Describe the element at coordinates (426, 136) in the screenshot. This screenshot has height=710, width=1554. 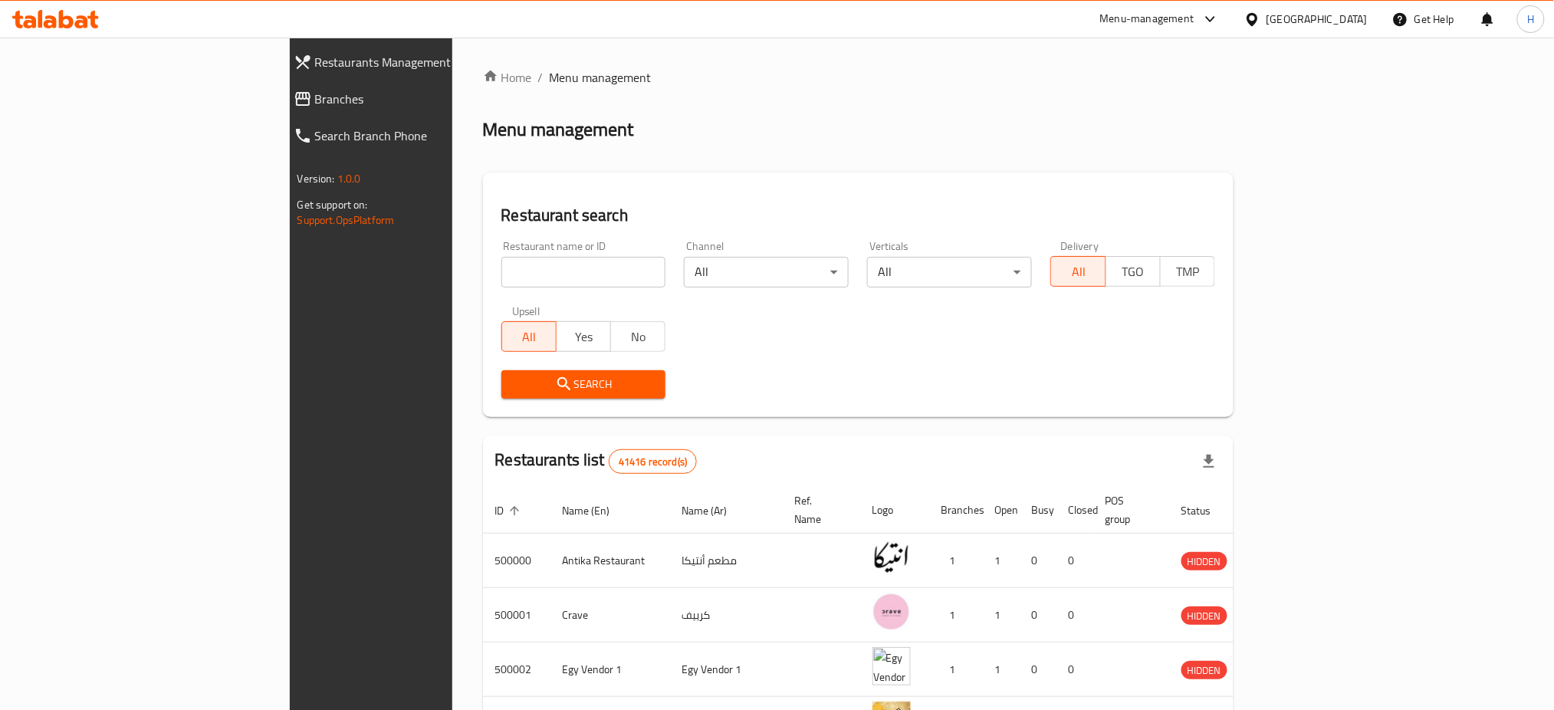
I see `span: Search Branch Phone` at that location.